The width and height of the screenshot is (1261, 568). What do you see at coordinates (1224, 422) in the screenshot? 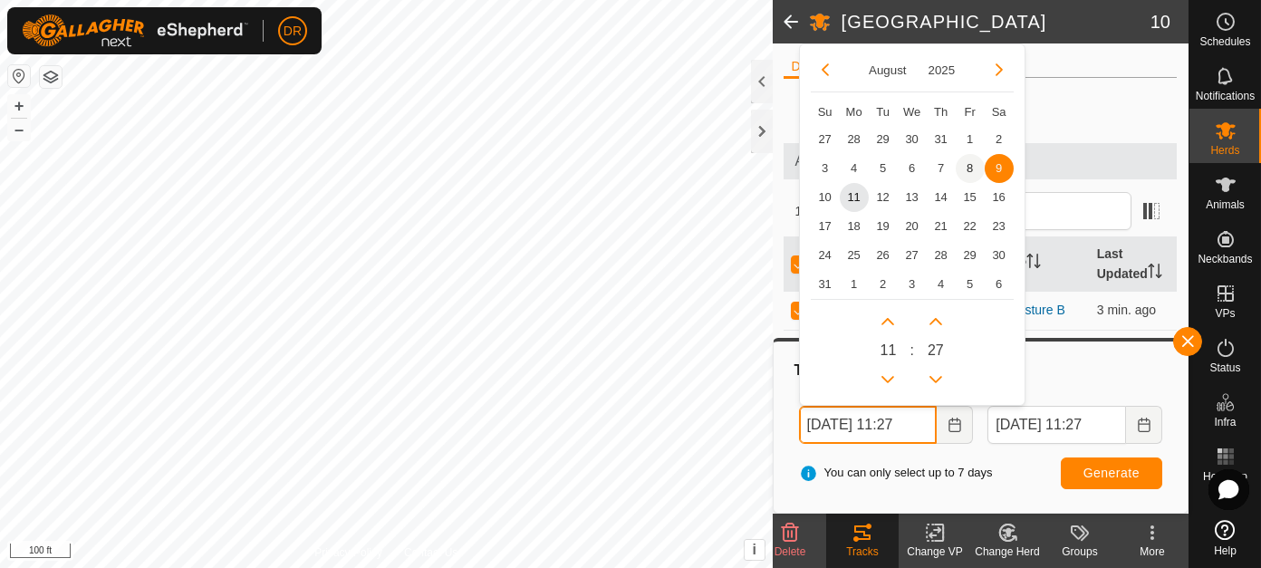
I see `span: Infra` at bounding box center [1224, 422].